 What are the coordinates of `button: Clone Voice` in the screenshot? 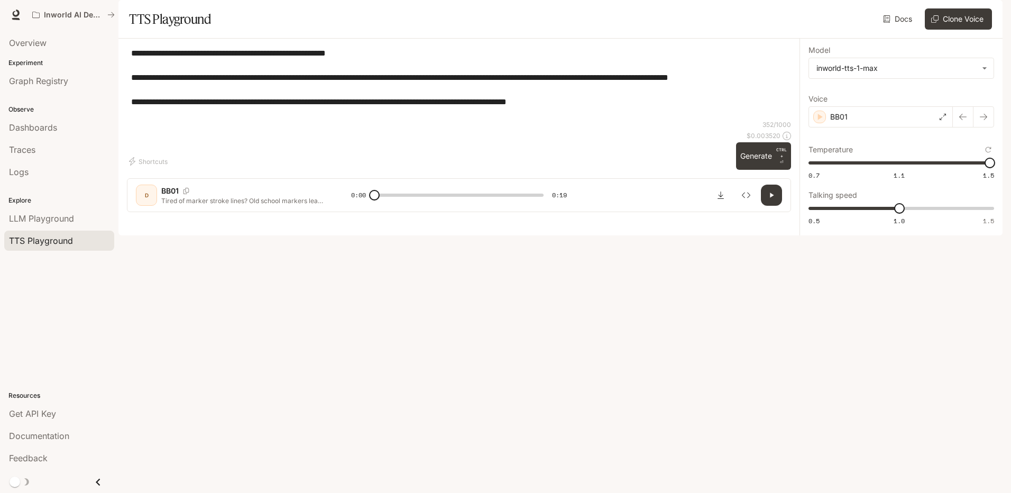 It's located at (958, 19).